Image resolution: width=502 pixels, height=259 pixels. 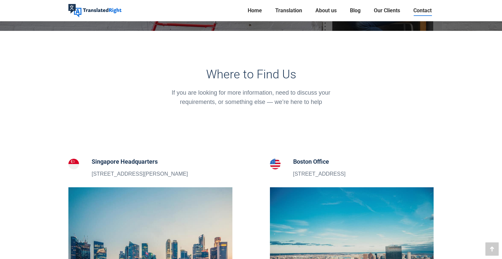 I want to click on h3: Where to Find Us, so click(x=251, y=74).